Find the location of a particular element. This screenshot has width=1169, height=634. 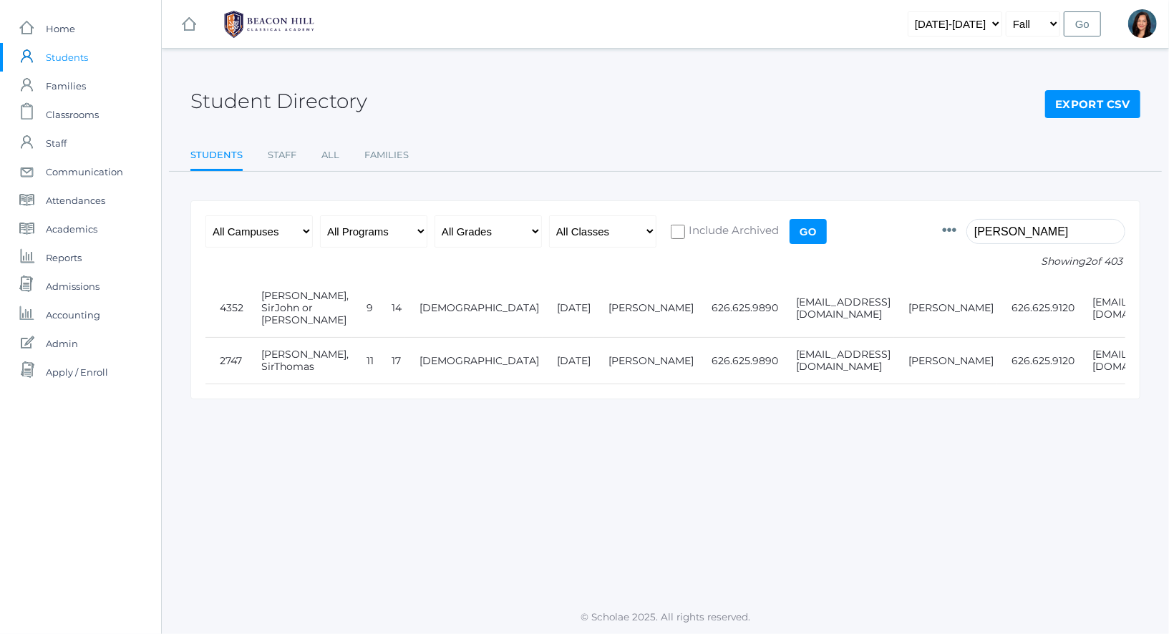

p: © Scholae 2025. All rights reserved. is located at coordinates (665, 617).